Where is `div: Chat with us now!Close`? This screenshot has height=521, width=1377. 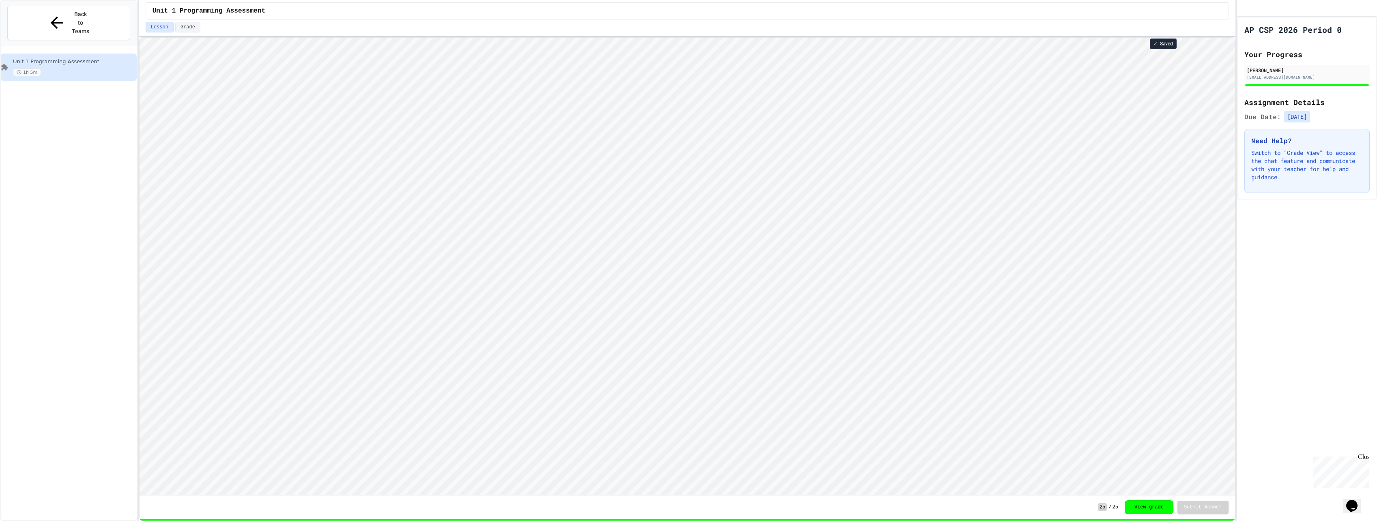 div: Chat with us now!Close is located at coordinates (30, 27).